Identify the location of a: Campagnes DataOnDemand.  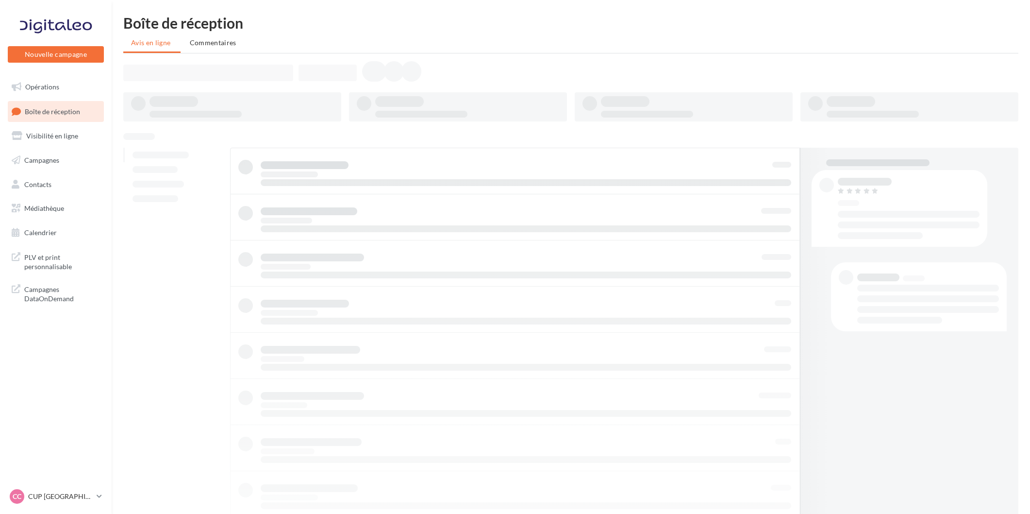
(56, 293).